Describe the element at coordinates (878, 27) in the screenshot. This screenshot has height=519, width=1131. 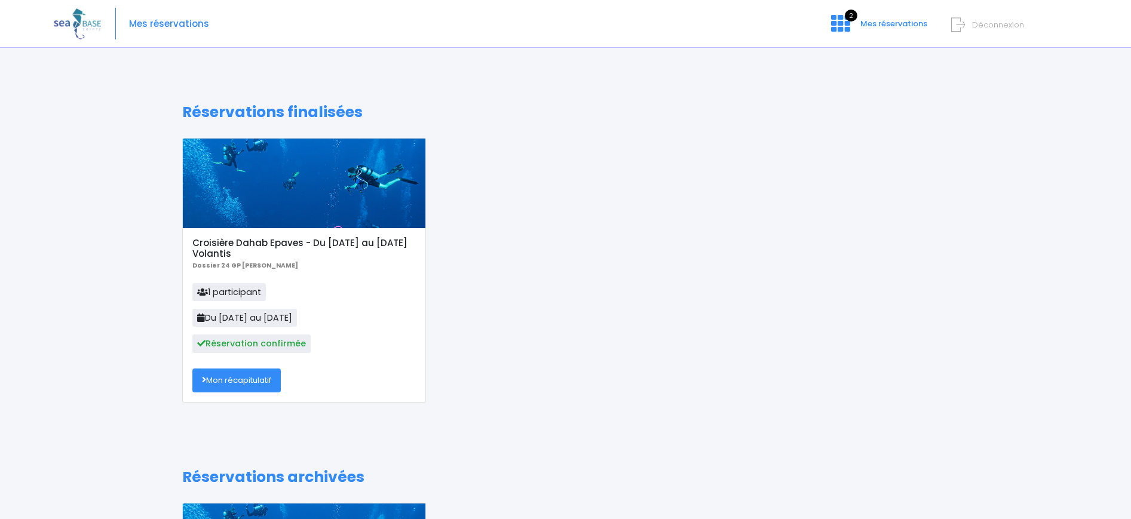
I see `a: 2 Mes réservations` at that location.